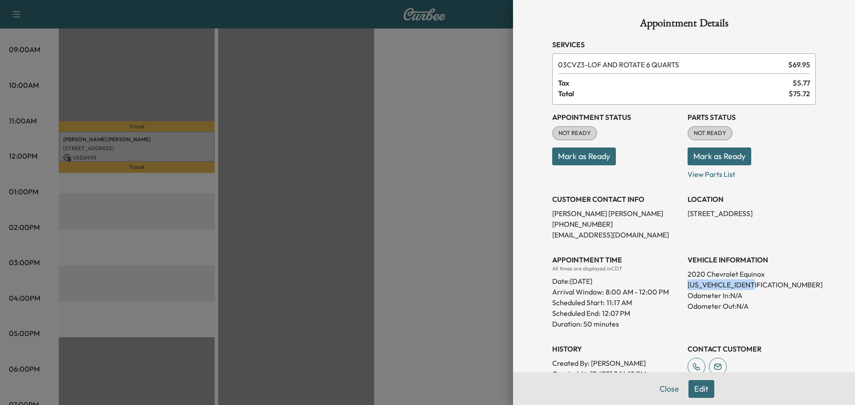 This screenshot has height=405, width=855. Describe the element at coordinates (616, 199) in the screenshot. I see `h3: CUSTOMER CONTACT INFO` at that location.